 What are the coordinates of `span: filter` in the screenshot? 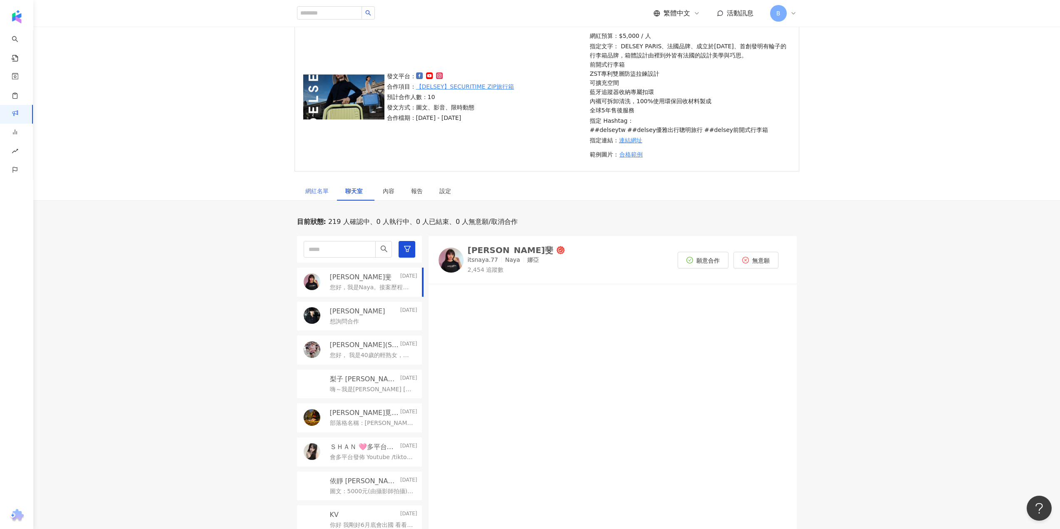 It's located at (407, 249).